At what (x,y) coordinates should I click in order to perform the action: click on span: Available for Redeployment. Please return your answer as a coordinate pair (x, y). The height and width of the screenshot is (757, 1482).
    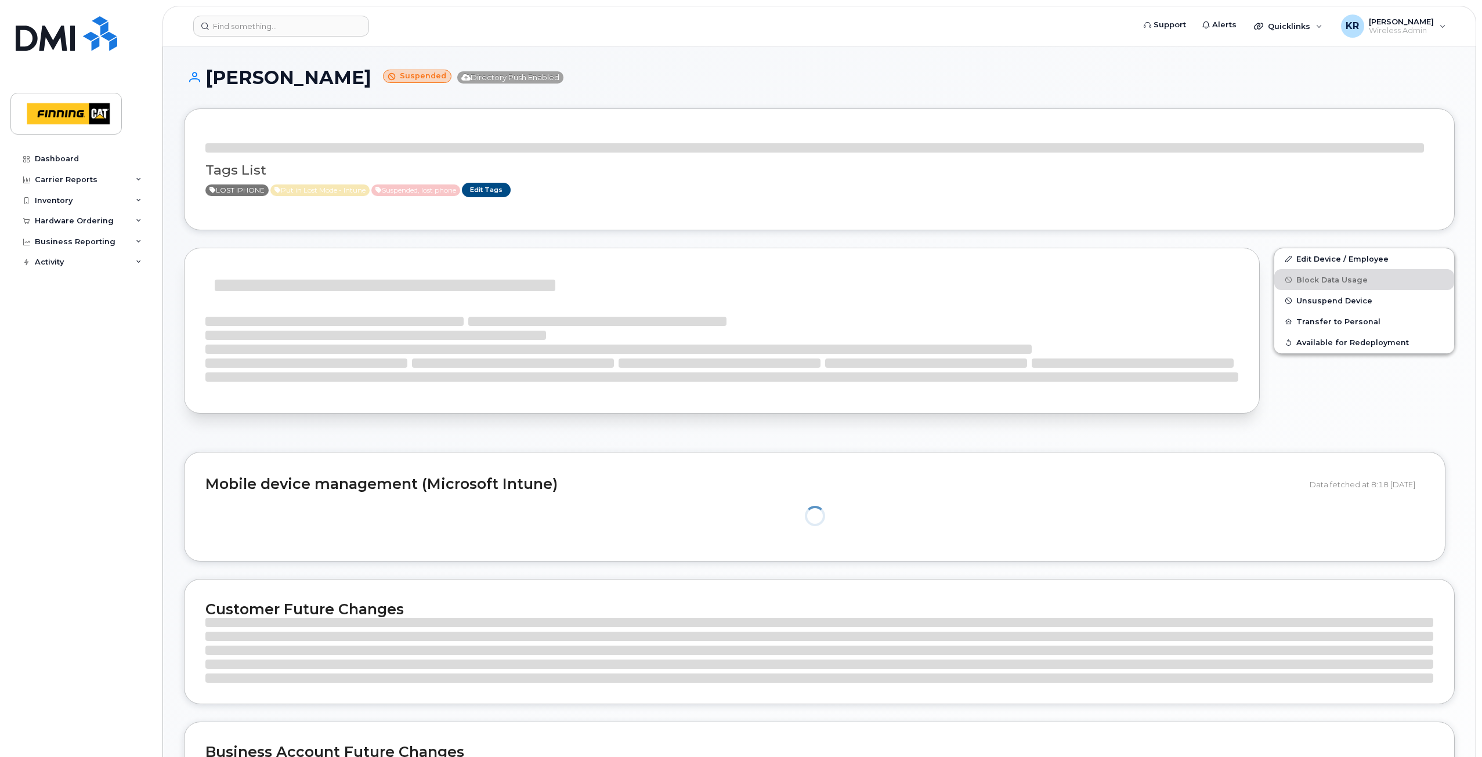
    Looking at the image, I should click on (1353, 342).